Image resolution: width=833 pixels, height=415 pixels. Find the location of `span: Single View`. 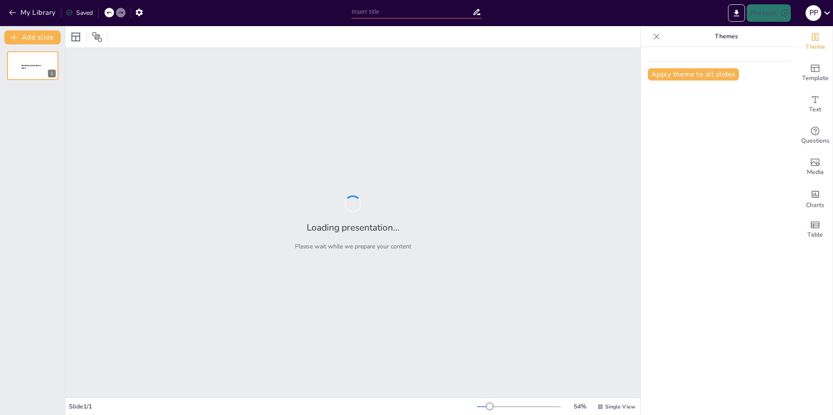

span: Single View is located at coordinates (620, 407).